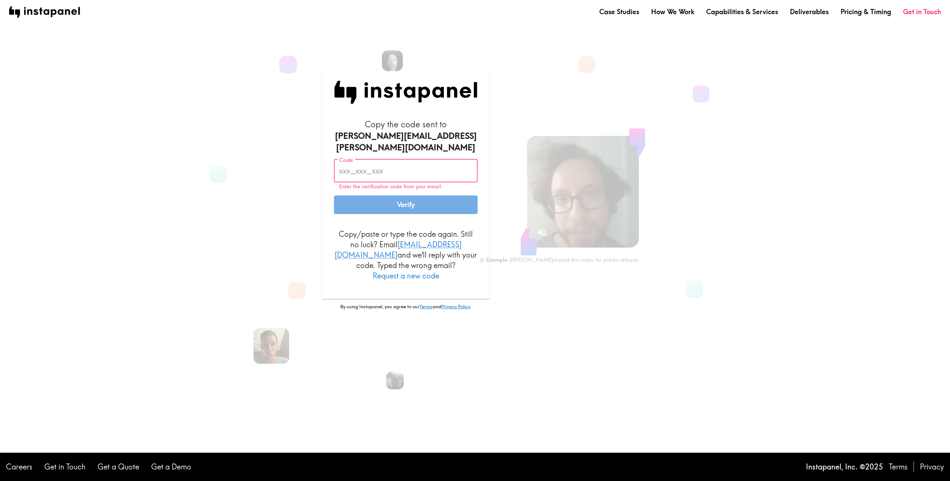 The height and width of the screenshot is (481, 950). I want to click on a: Case Studies, so click(619, 12).